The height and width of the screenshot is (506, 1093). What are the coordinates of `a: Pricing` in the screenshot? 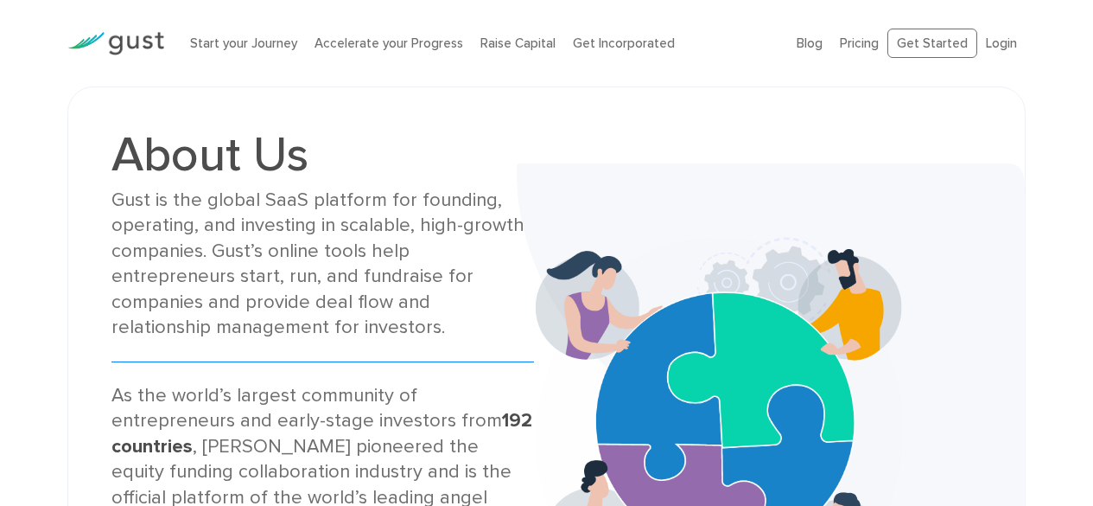 It's located at (859, 43).